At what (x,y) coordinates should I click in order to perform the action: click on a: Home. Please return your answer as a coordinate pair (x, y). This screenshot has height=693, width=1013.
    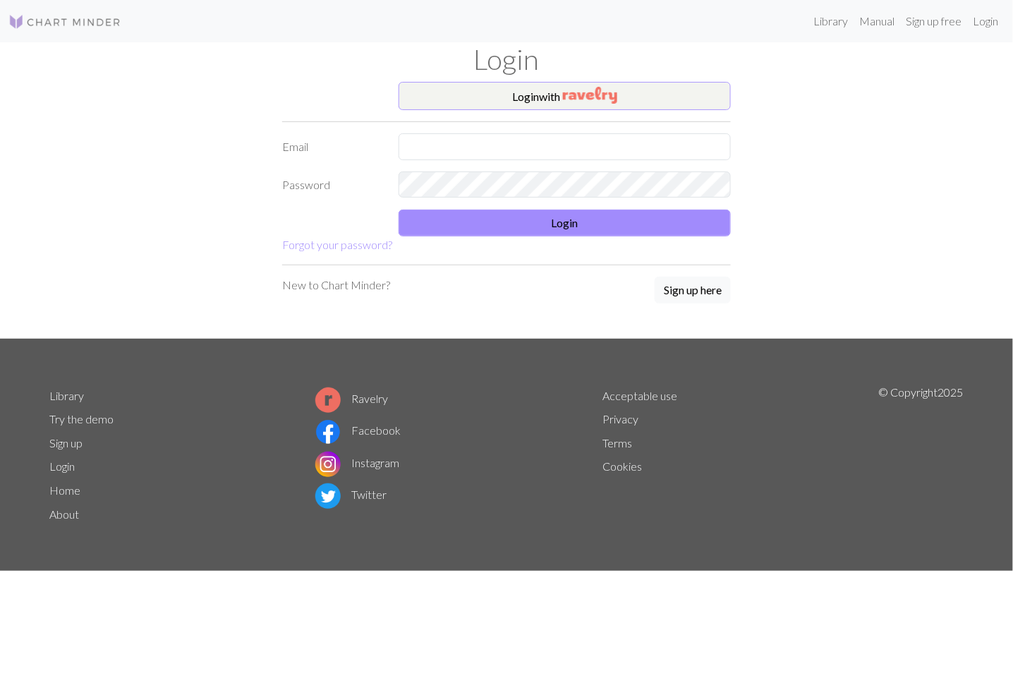
    Looking at the image, I should click on (65, 490).